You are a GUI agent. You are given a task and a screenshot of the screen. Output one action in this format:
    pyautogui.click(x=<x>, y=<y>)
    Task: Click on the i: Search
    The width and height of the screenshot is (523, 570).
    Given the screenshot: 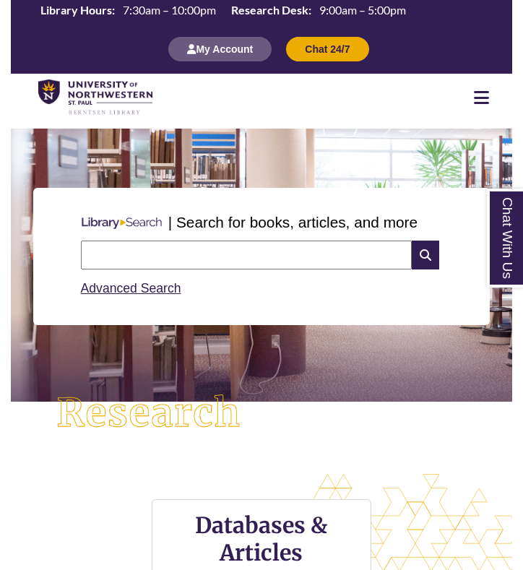 What is the action you would take?
    pyautogui.click(x=425, y=255)
    